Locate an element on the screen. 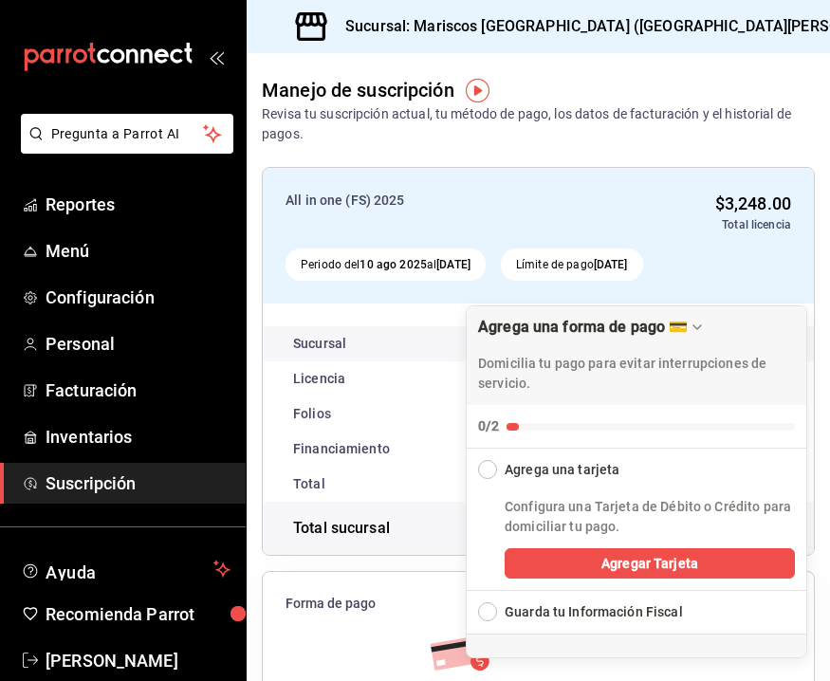 Image resolution: width=830 pixels, height=681 pixels. div: Total sucursal is located at coordinates (415, 528).